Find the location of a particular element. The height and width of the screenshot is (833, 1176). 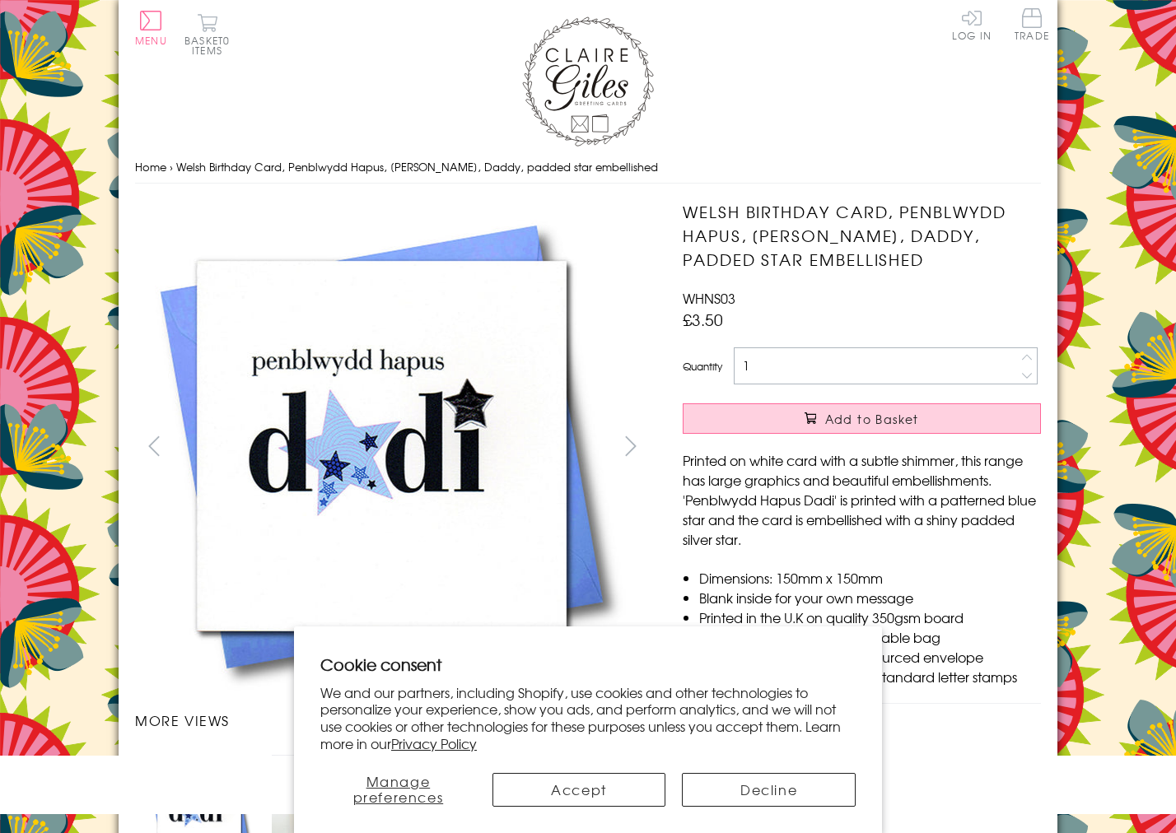

nav: breadcrumbs is located at coordinates (588, 167).